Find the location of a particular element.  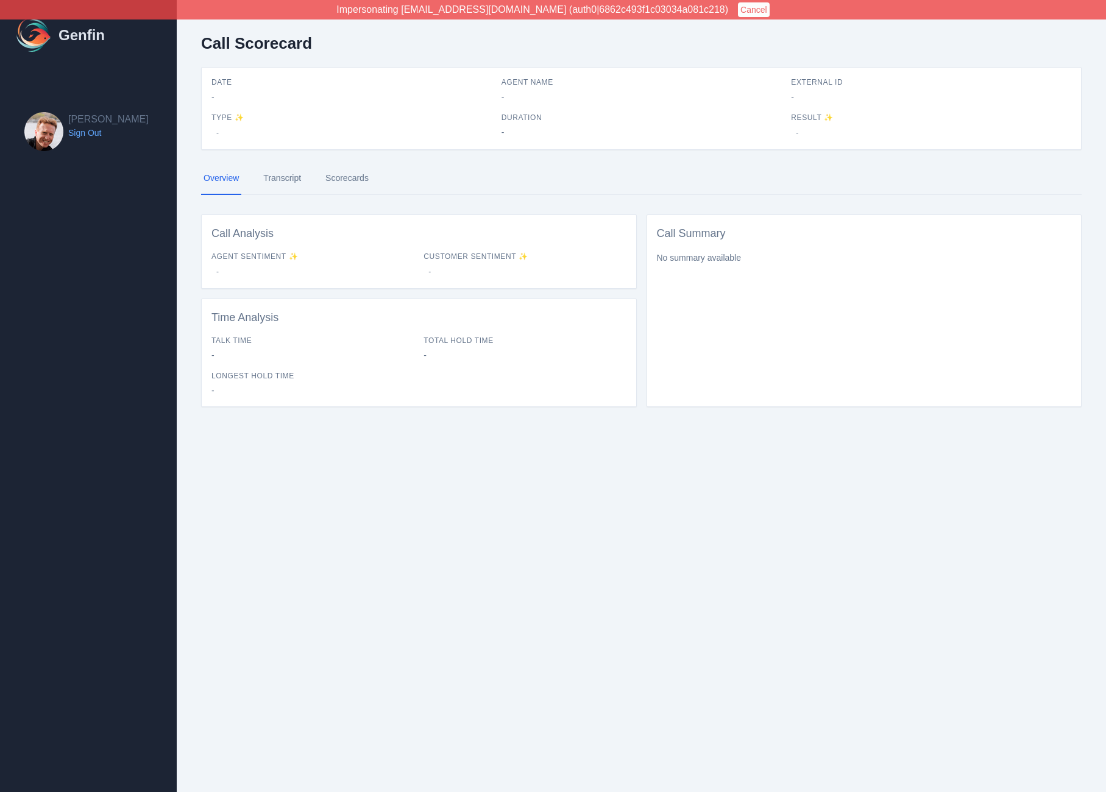

h1: Genfin is located at coordinates (82, 35).